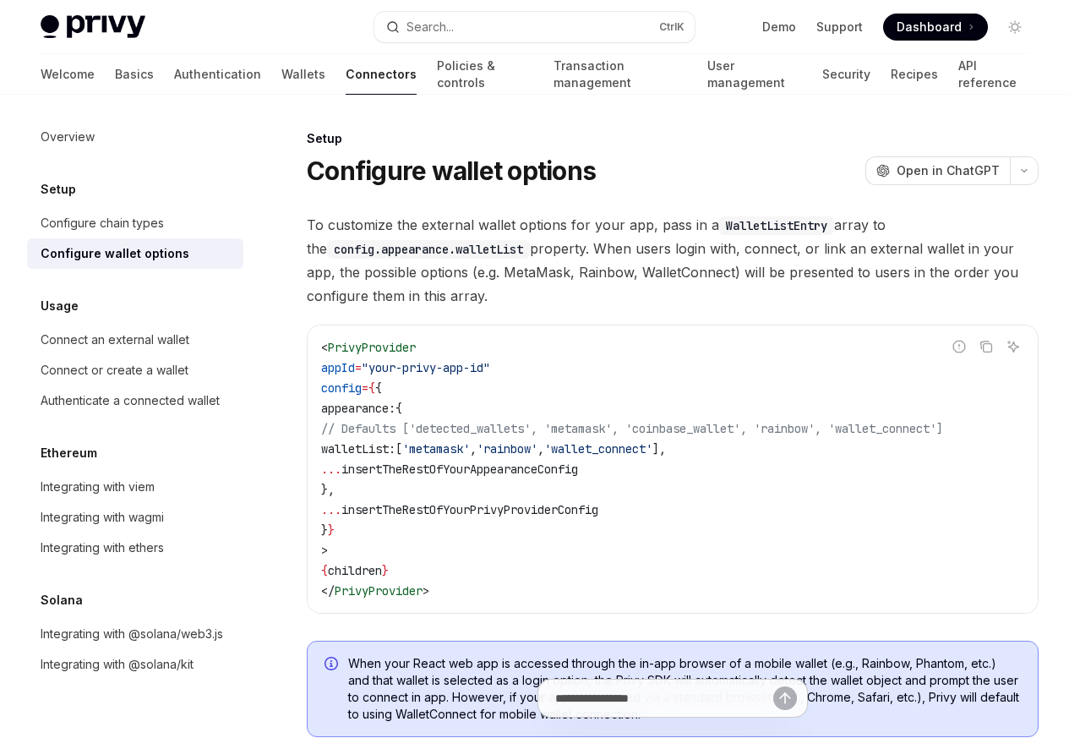 Image resolution: width=1069 pixels, height=738 pixels. I want to click on h5: Ethereum, so click(68, 453).